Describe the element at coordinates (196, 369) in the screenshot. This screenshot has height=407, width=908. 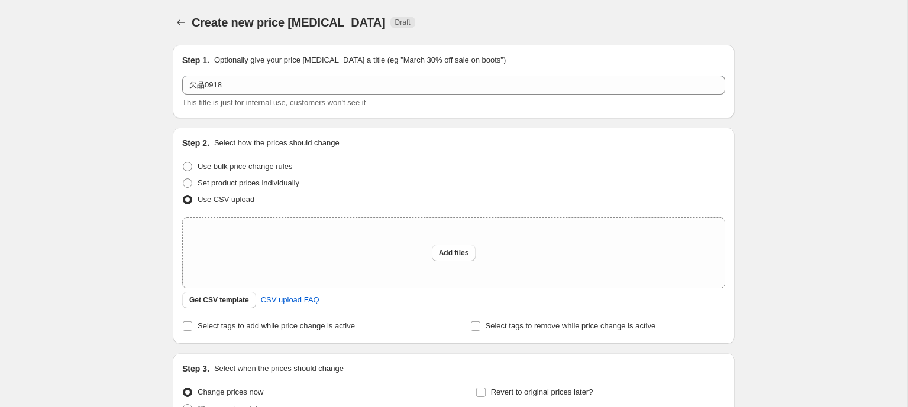
I see `h2: Step 3.` at that location.